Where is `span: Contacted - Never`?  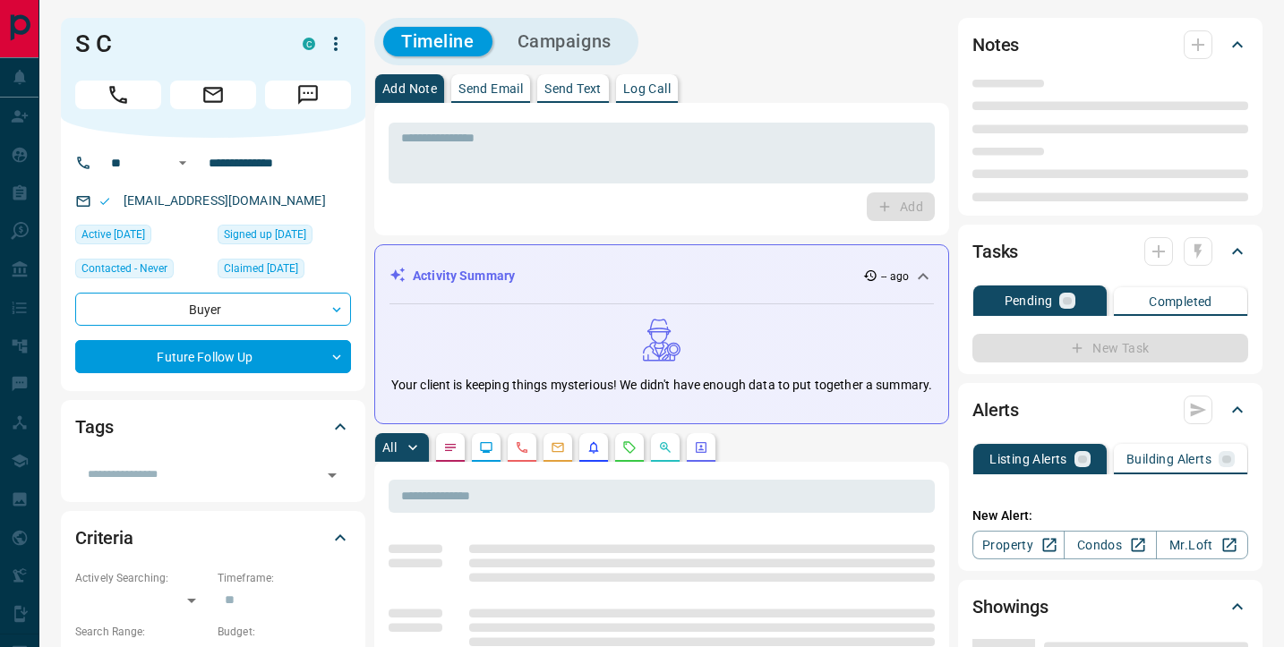
span: Contacted - Never is located at coordinates (124, 269).